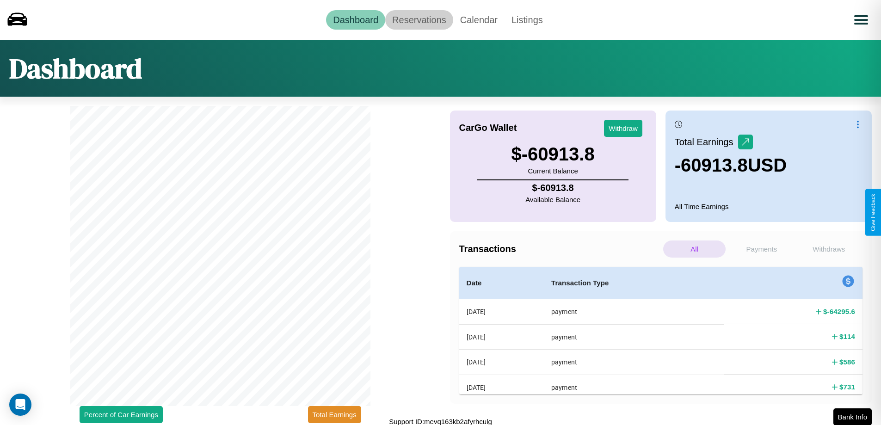  What do you see at coordinates (75, 68) in the screenshot?
I see `h1: Dashboard` at bounding box center [75, 68].